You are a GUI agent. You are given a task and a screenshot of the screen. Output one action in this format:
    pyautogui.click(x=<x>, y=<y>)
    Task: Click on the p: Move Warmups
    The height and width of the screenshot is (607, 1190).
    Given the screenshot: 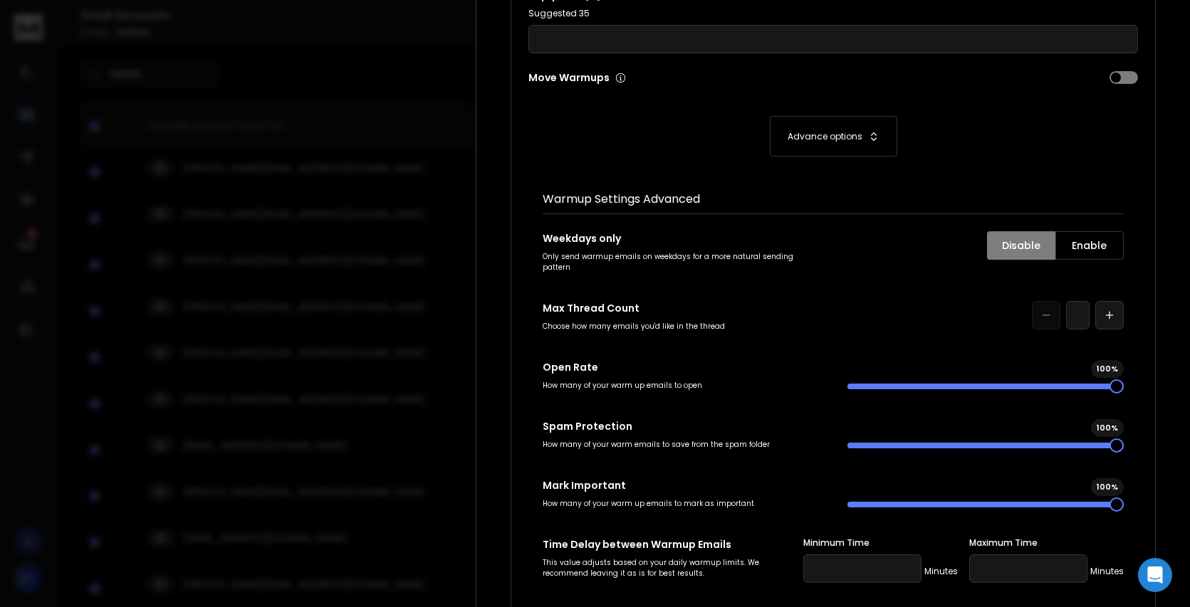 What is the action you would take?
    pyautogui.click(x=679, y=78)
    